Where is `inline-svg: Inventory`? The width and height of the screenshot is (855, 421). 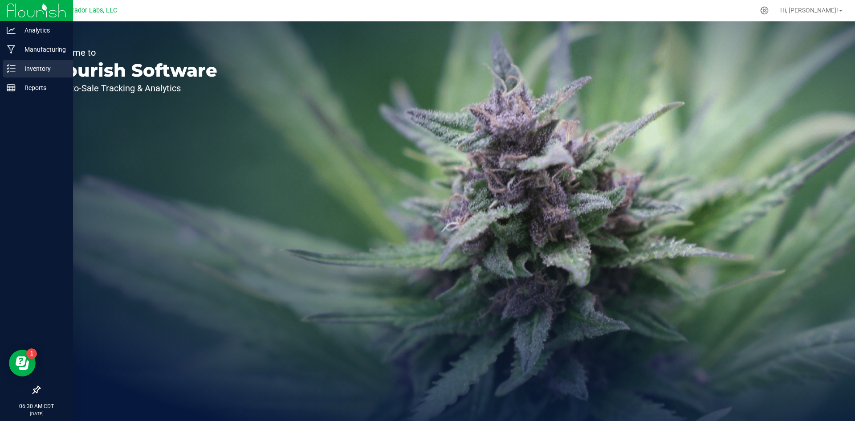 inline-svg: Inventory is located at coordinates (11, 69).